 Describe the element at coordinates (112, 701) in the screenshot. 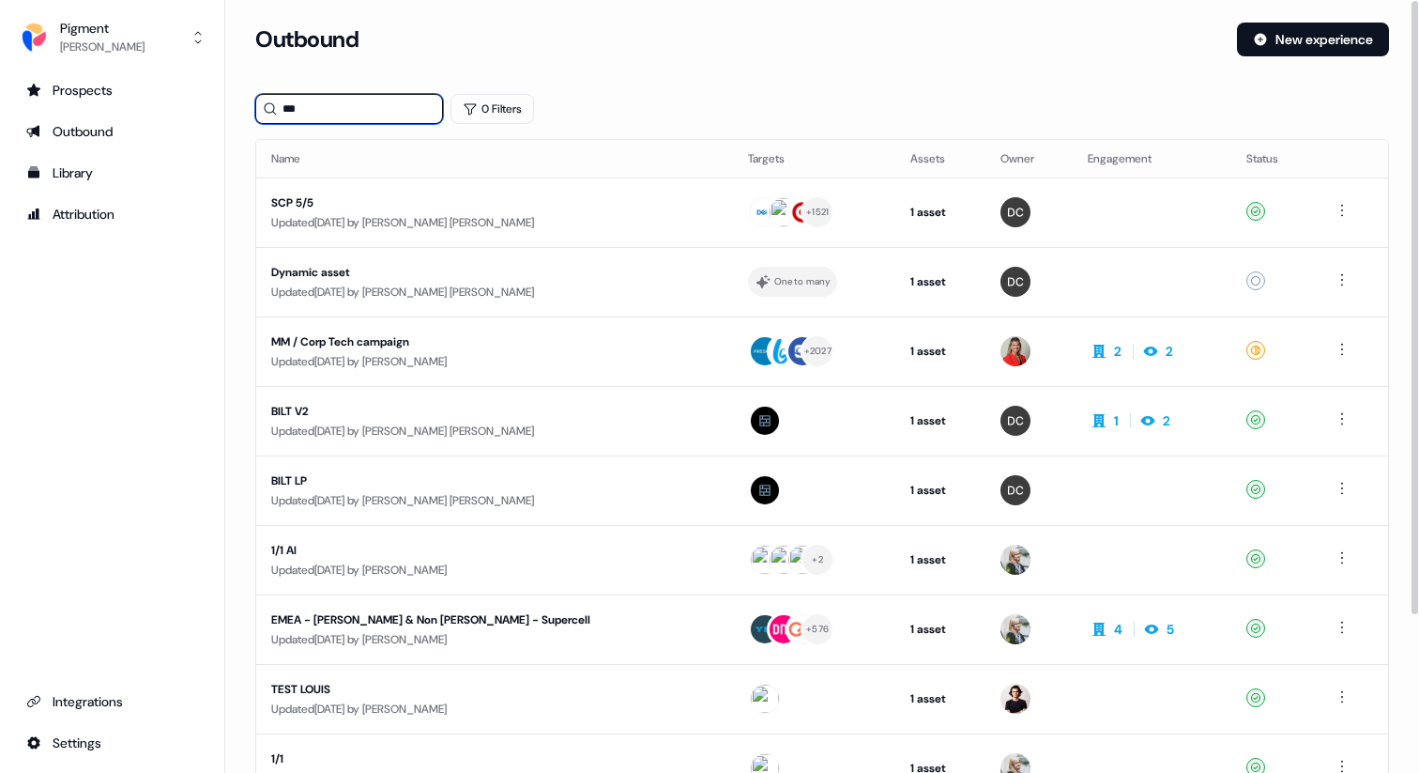

I see `div: Integrations` at that location.